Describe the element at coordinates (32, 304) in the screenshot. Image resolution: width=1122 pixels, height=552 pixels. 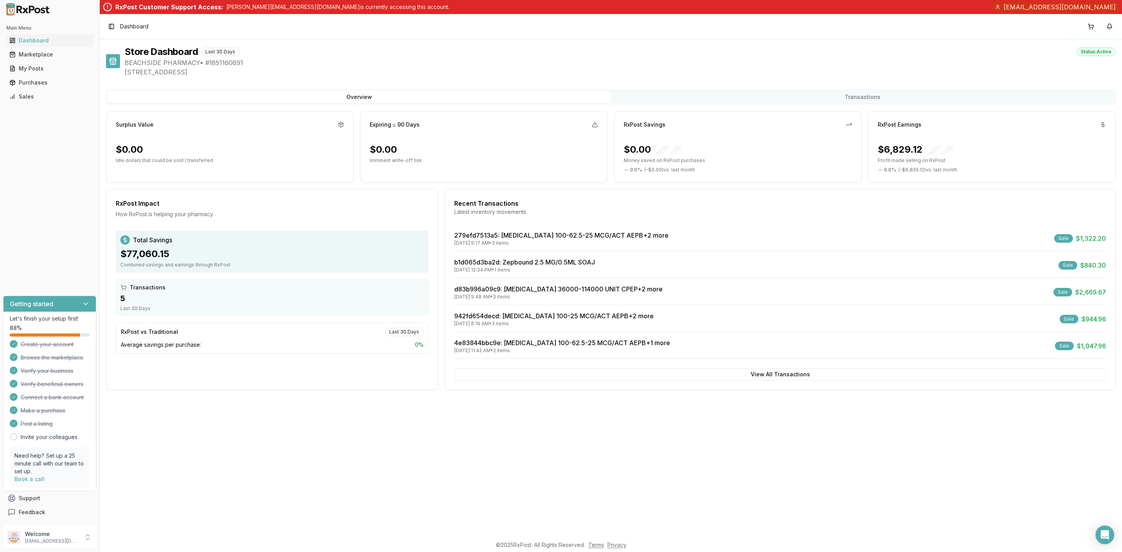
I see `h3: Getting started` at that location.